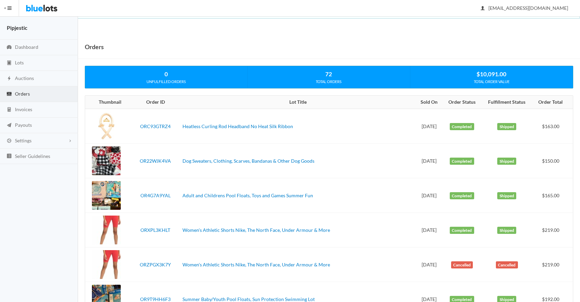 The image size is (580, 302). Describe the element at coordinates (429, 103) in the screenshot. I see `th: Sold On` at that location.